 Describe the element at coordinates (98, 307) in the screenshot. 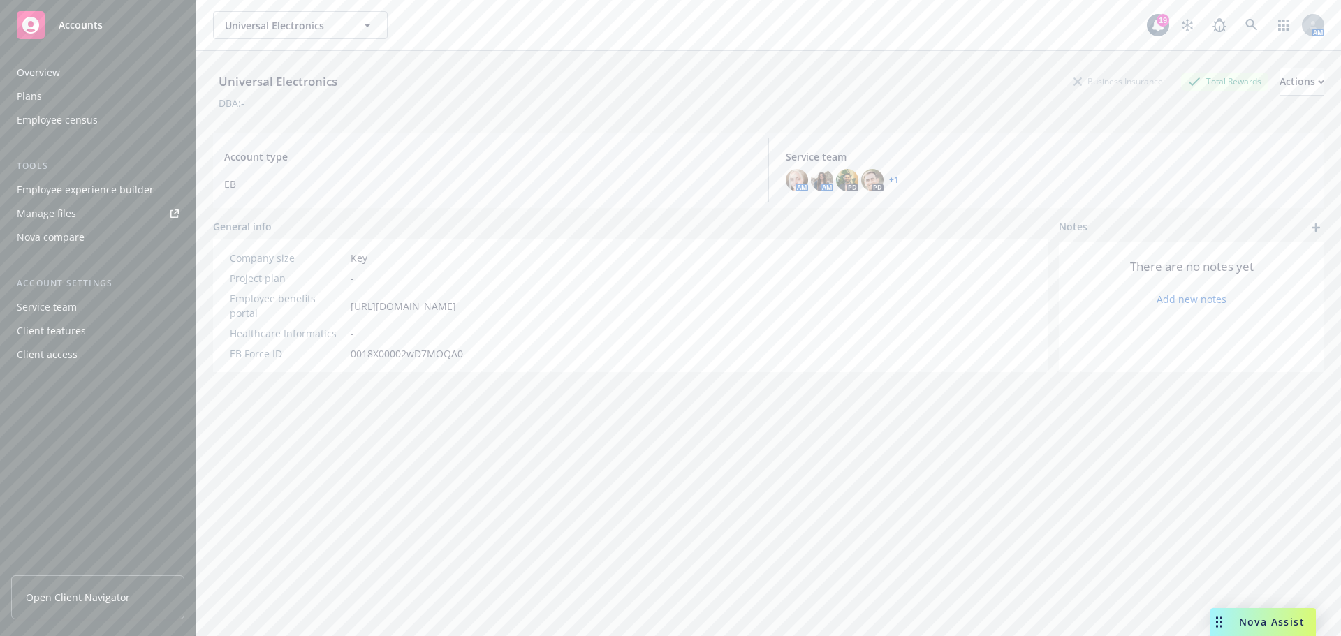

I see `a: Service team` at that location.